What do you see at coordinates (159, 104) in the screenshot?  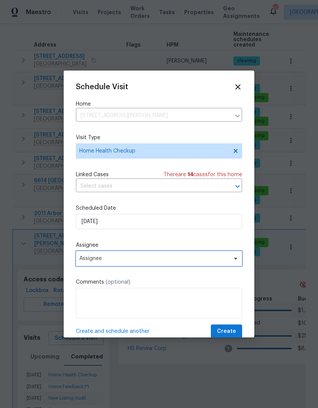 I see `label: Home` at bounding box center [159, 104].